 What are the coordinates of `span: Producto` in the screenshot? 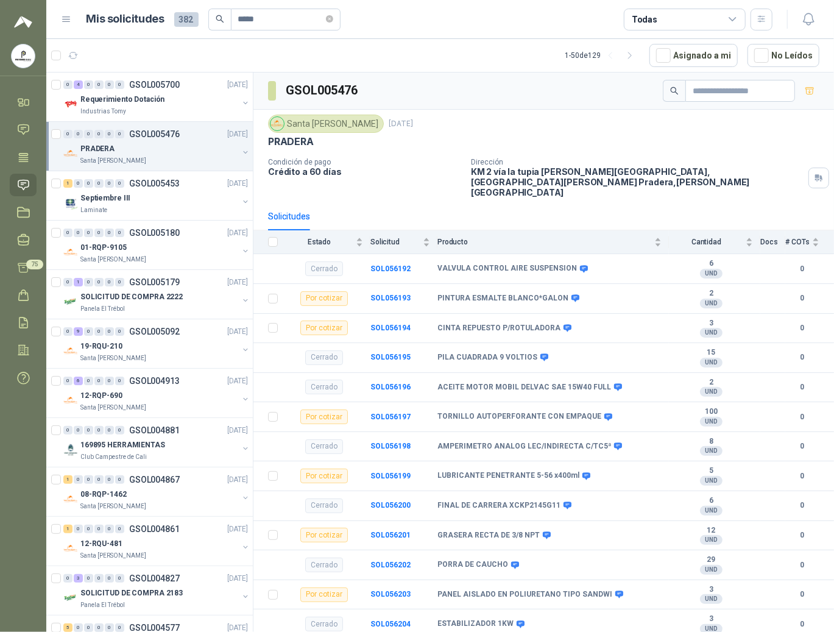 It's located at (545, 242).